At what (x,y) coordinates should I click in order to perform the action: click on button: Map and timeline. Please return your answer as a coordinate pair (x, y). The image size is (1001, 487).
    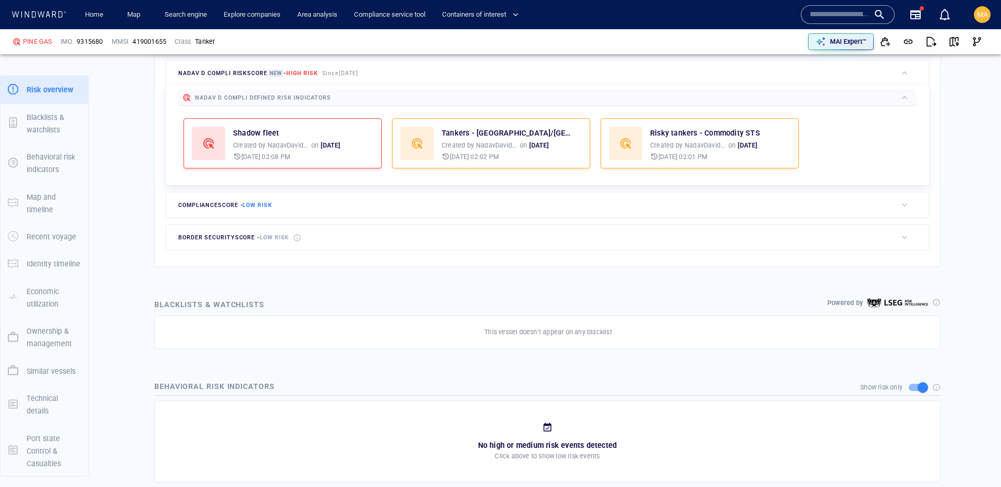
    Looking at the image, I should click on (44, 203).